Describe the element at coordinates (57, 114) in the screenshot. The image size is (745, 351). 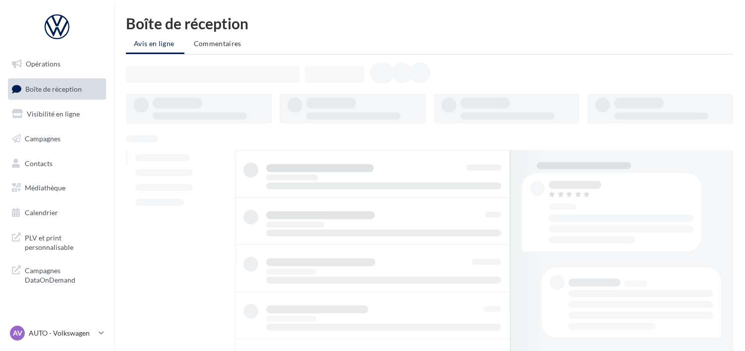
I see `a: Visibilité en ligne` at that location.